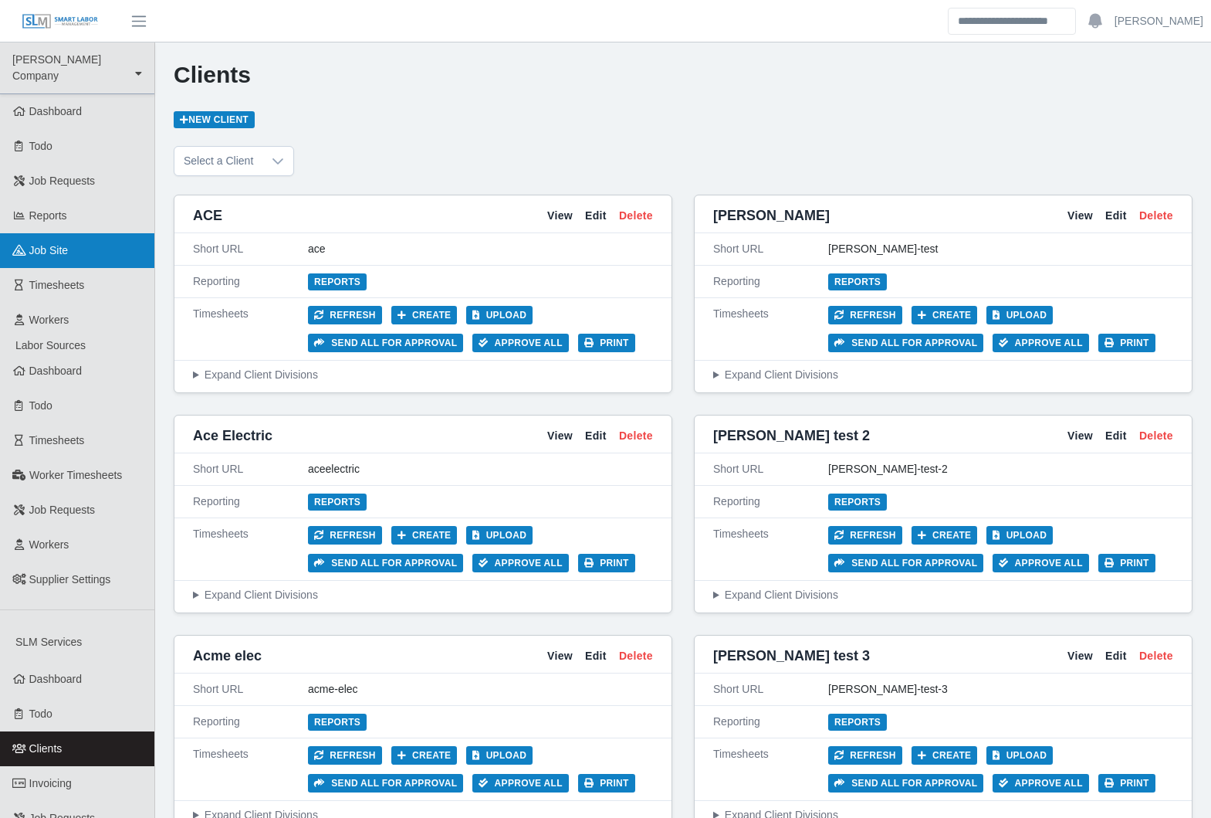  I want to click on span: Worker Timesheets, so click(76, 475).